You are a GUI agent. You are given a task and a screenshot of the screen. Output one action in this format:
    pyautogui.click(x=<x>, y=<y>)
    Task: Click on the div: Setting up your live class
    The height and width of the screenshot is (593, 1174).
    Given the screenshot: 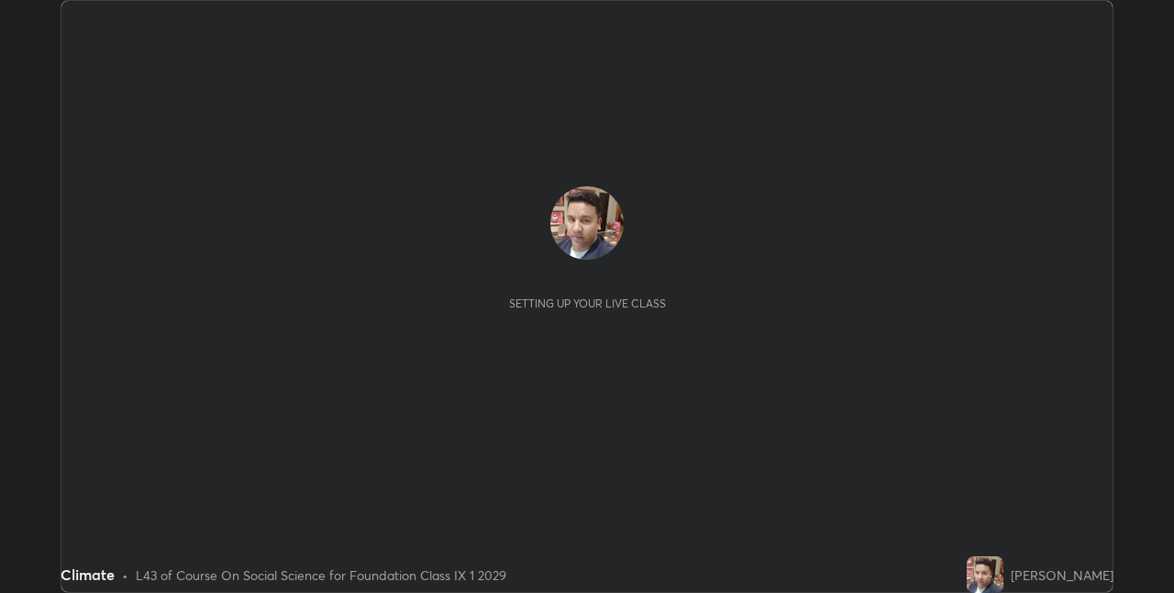 What is the action you would take?
    pyautogui.click(x=587, y=303)
    